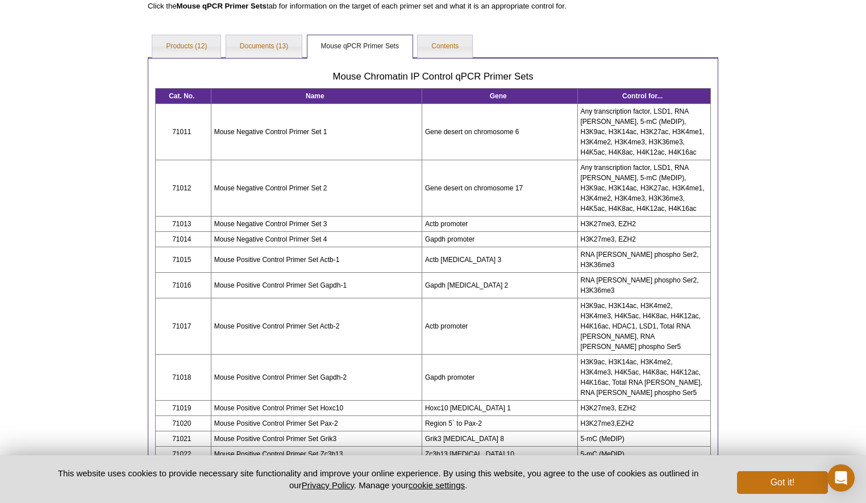  I want to click on td: Mouse Negative Control Primer Set 4, so click(316, 239).